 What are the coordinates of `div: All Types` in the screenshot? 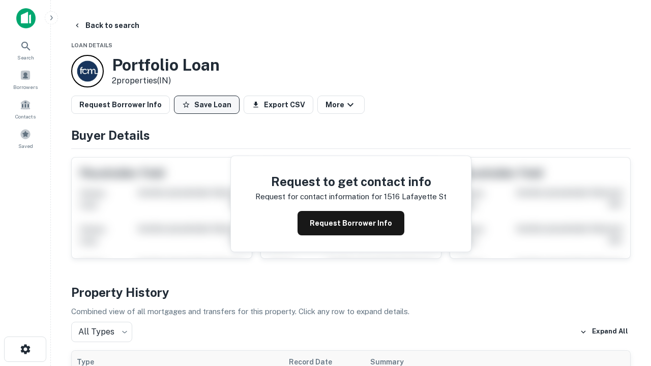 It's located at (102, 332).